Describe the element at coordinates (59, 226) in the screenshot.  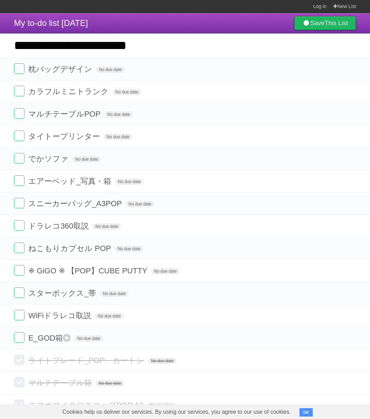
I see `span: ドラレコ360取説` at that location.